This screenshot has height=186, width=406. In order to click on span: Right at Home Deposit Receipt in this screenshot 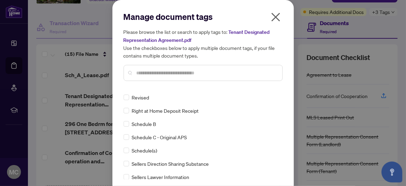, I will do `click(165, 111)`.